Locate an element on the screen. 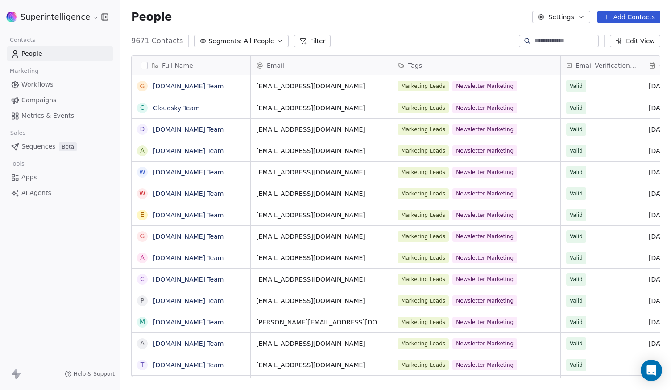 This screenshot has height=390, width=671. span: Marketing is located at coordinates (24, 71).